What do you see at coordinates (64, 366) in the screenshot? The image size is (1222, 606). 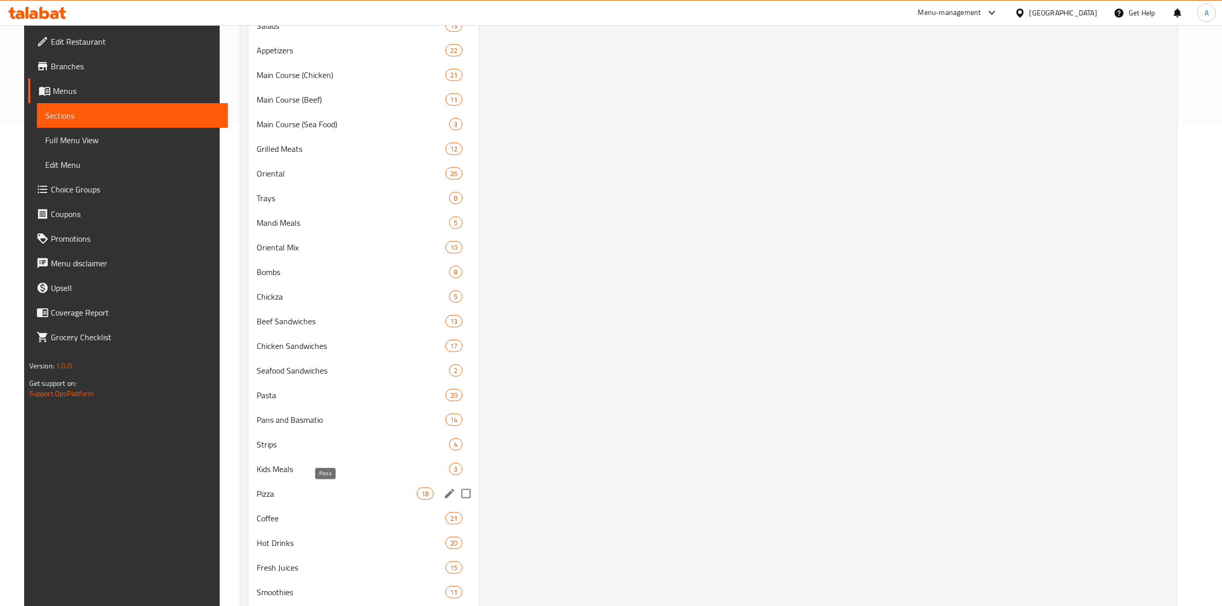 I see `span: 1.0.0` at bounding box center [64, 366].